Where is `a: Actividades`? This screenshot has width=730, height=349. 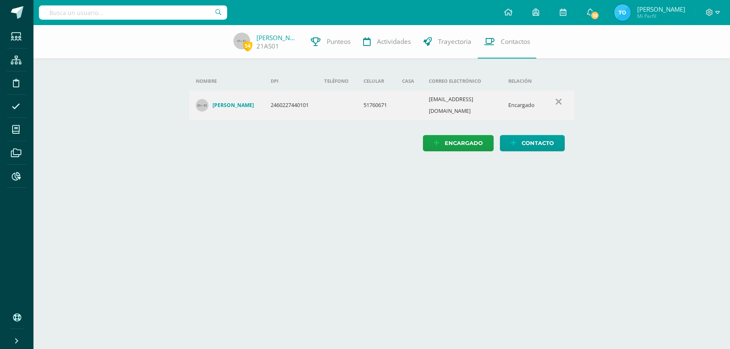
a: Actividades is located at coordinates (387, 42).